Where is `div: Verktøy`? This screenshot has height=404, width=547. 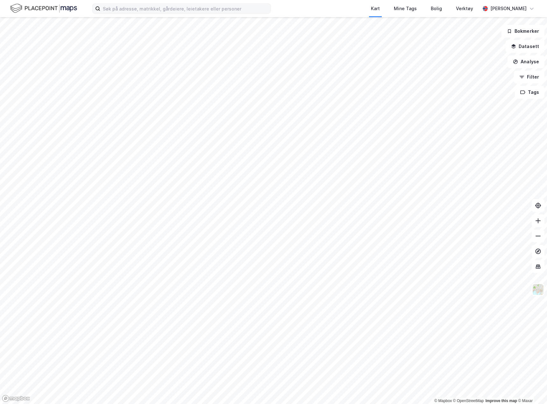
div: Verktøy is located at coordinates (464, 9).